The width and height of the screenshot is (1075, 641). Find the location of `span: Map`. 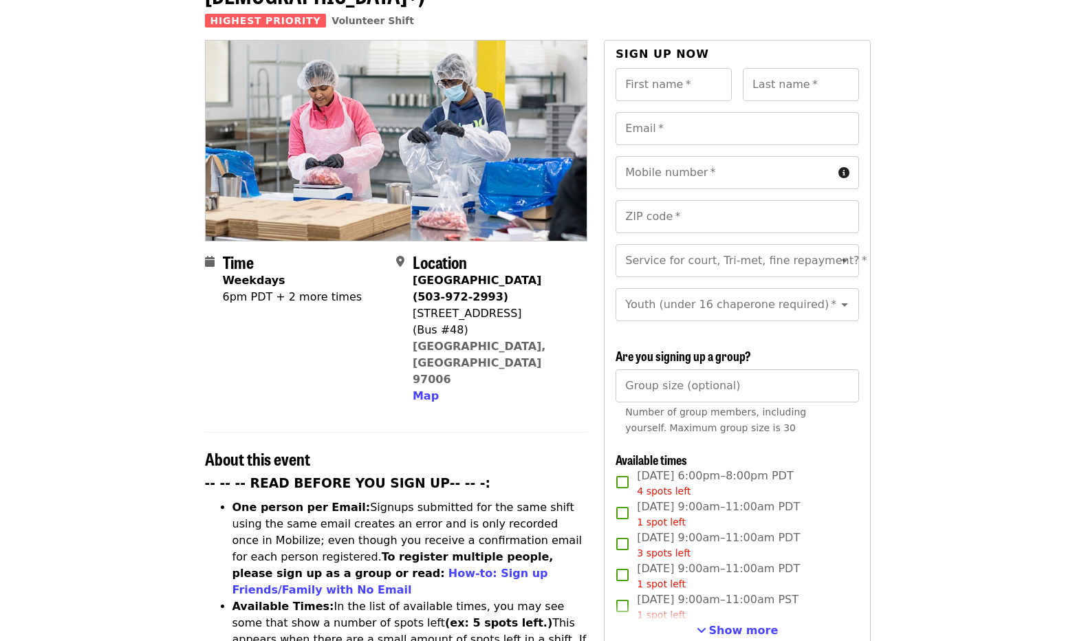

span: Map is located at coordinates (426, 395).